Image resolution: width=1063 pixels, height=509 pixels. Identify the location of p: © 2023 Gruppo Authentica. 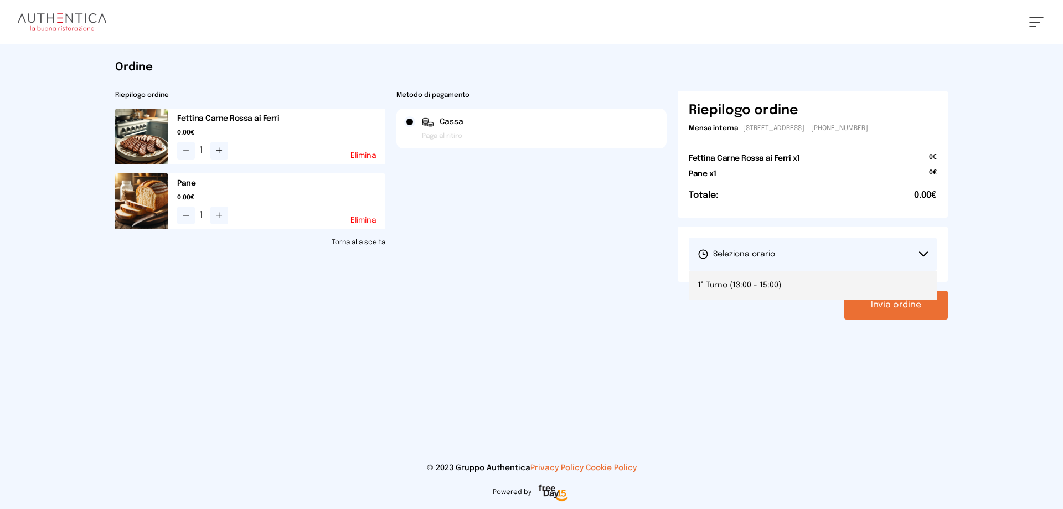
(532, 468).